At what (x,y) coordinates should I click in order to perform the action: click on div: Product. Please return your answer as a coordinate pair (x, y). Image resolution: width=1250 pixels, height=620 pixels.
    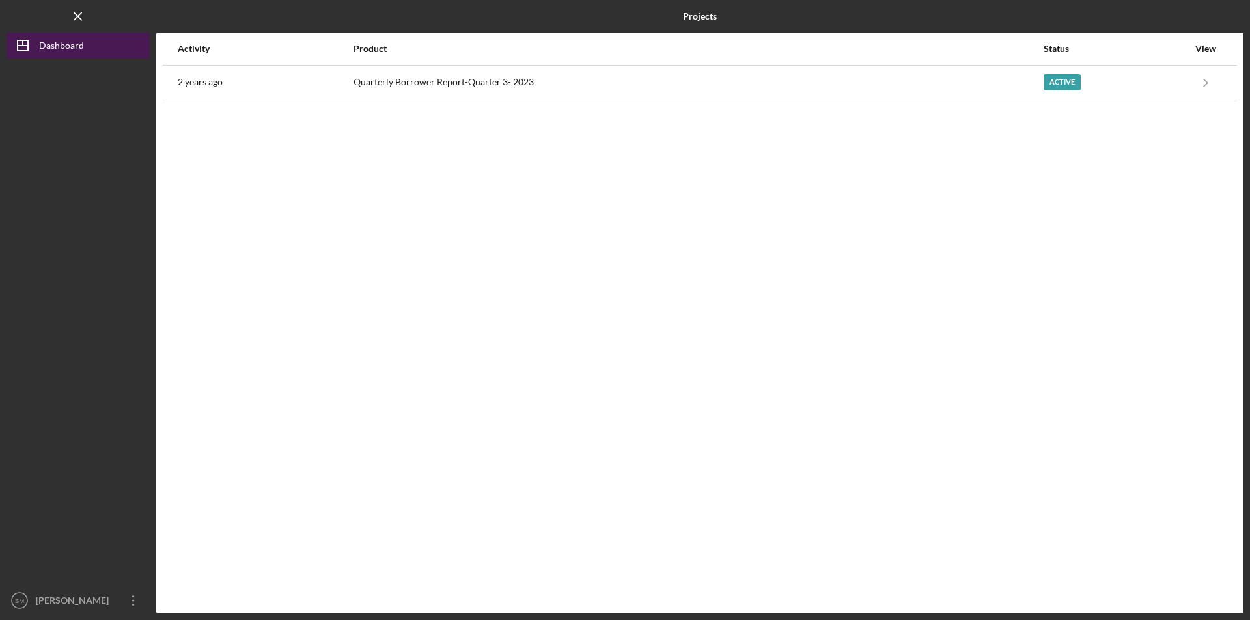
    Looking at the image, I should click on (698, 49).